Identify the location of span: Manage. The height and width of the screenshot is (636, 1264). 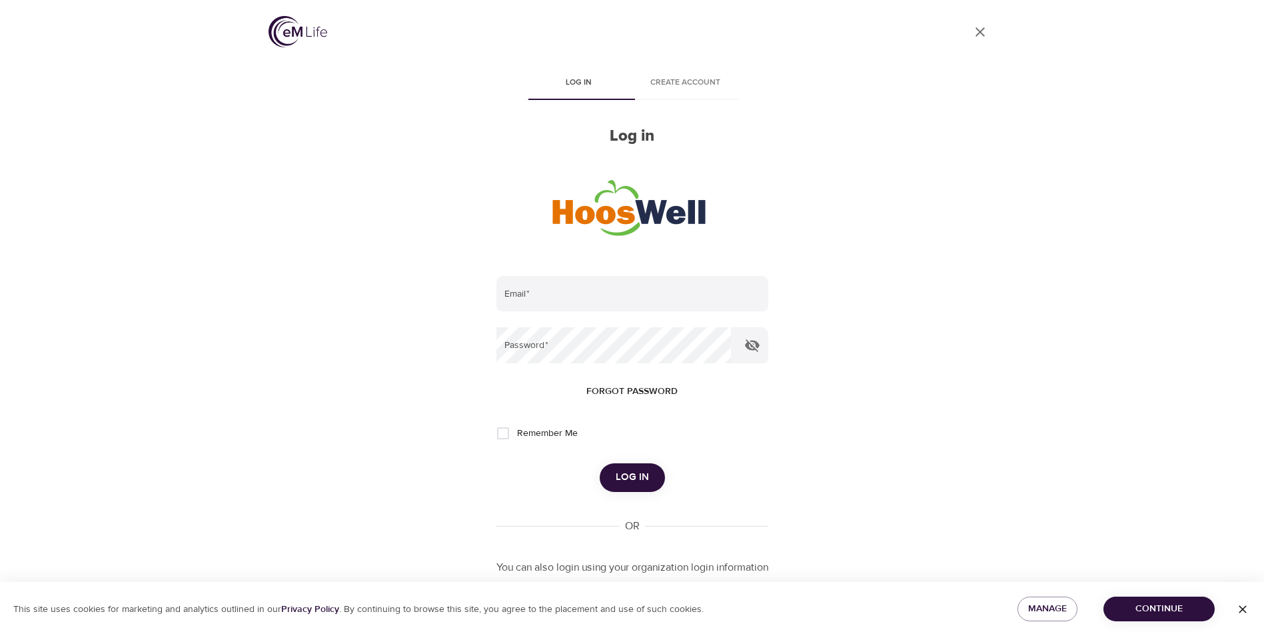
(1048, 608).